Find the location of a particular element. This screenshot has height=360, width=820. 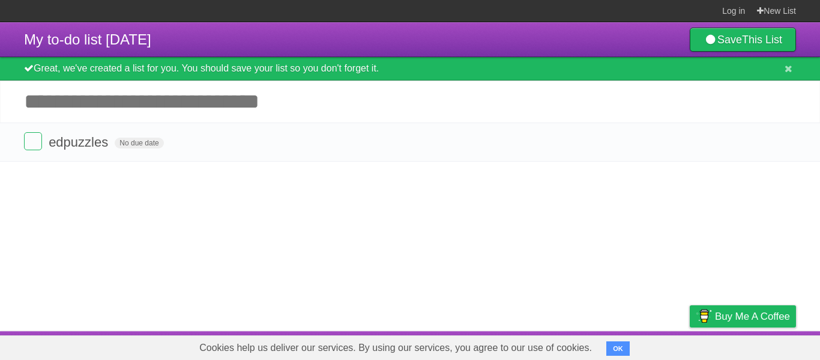

span: Cookies help us deliver our services. By using our services, you agree to our use of cookies. is located at coordinates (396, 348).